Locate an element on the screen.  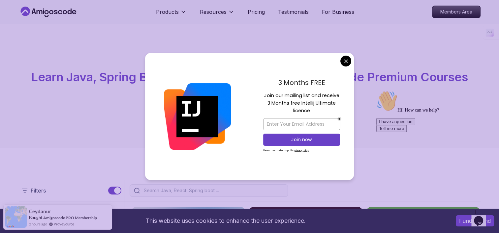
p: Products is located at coordinates (167, 12).